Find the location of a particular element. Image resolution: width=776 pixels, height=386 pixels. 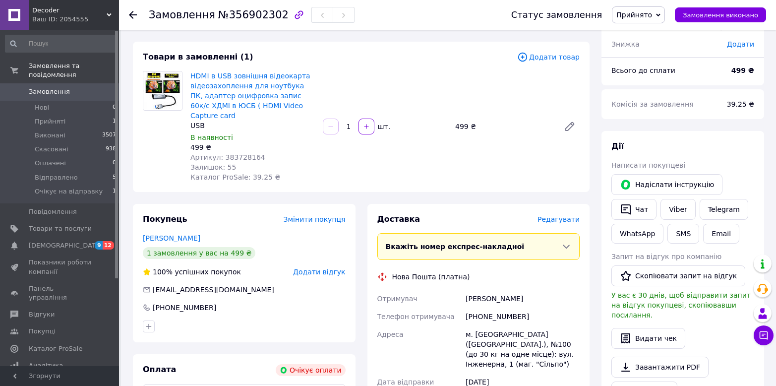

span: Додати відгук is located at coordinates (319, 272).